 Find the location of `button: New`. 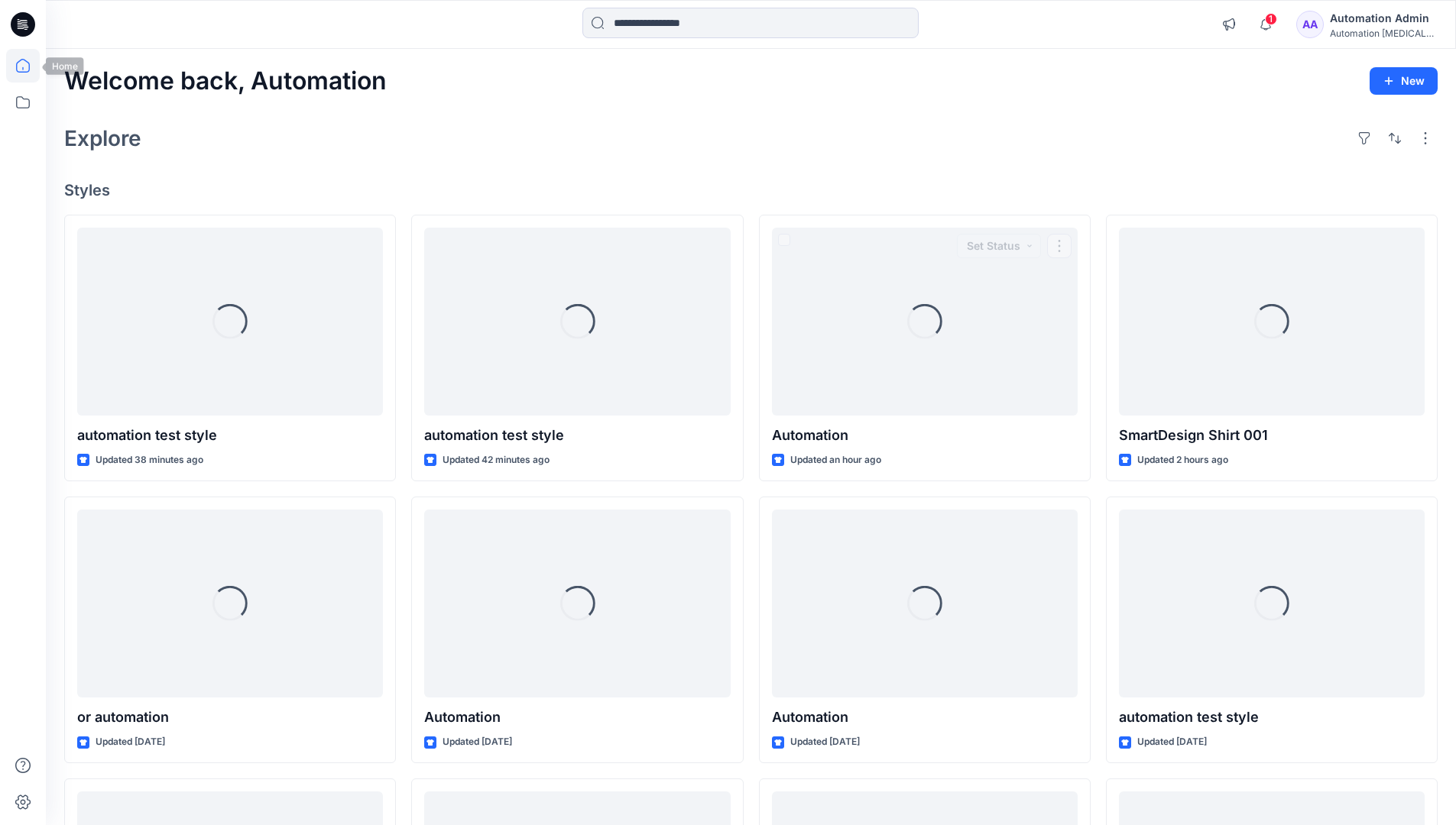

button: New is located at coordinates (1403, 81).